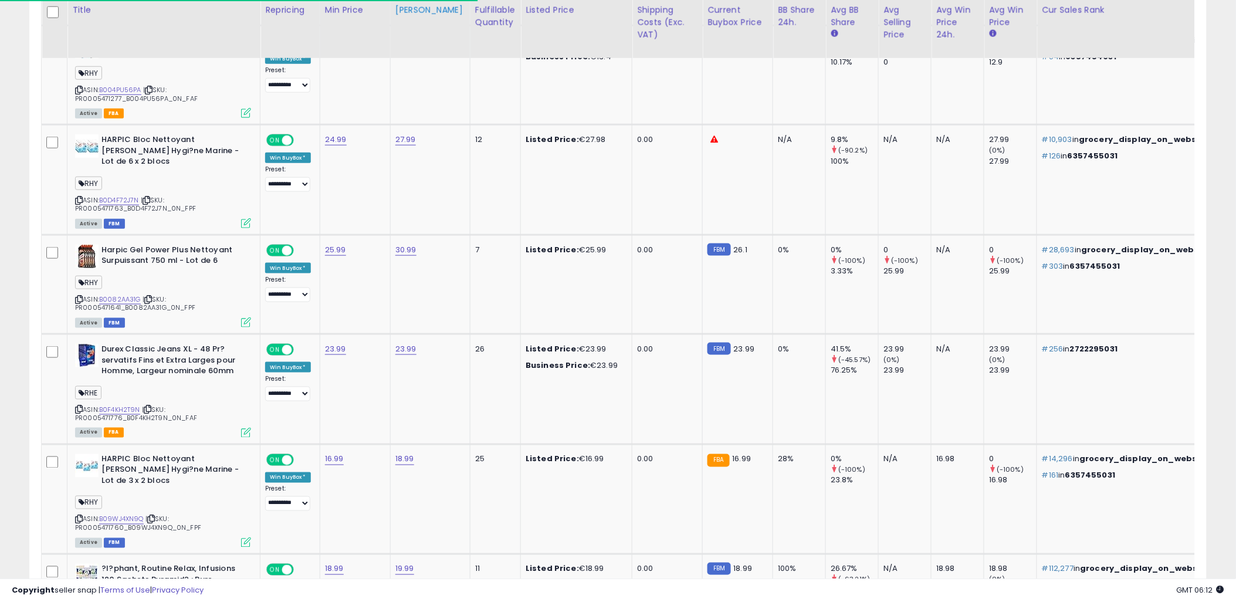  What do you see at coordinates (851, 16) in the screenshot?
I see `div: Avg BB Share` at bounding box center [851, 16].